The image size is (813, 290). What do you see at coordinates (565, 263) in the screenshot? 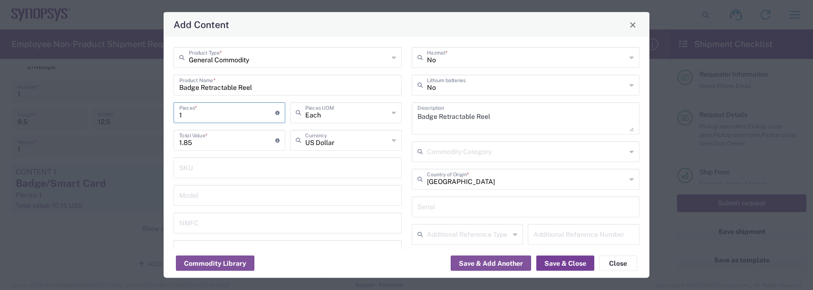
I see `button: Save & Close` at bounding box center [565, 263].